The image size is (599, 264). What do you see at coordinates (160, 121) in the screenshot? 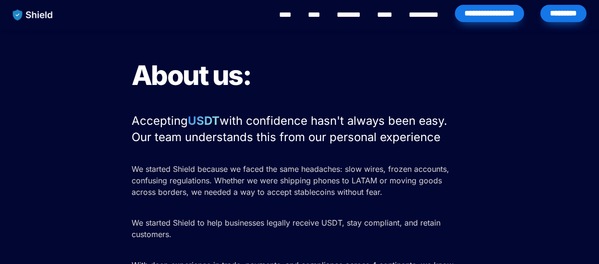
I see `span: Accepting` at bounding box center [160, 121].